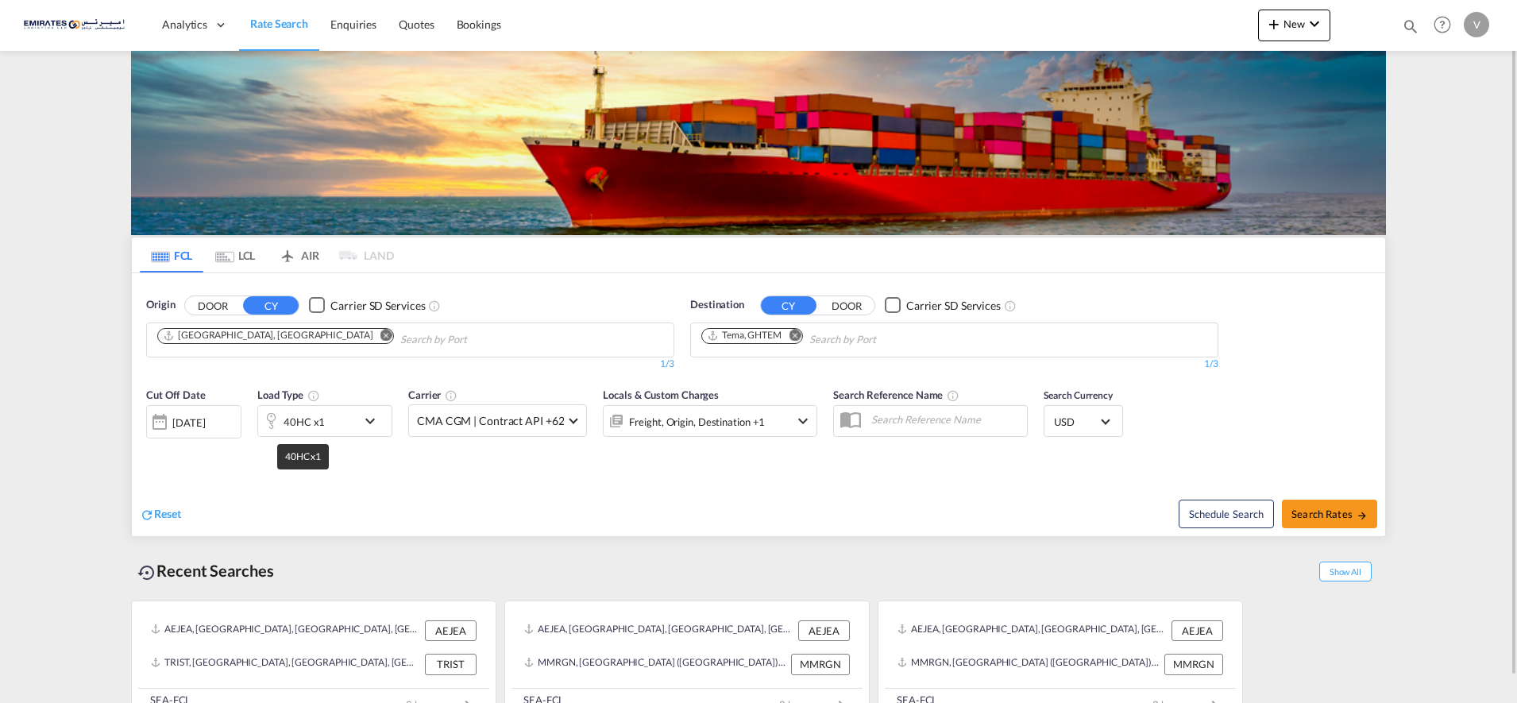  I want to click on div: Recent Searches, so click(206, 570).